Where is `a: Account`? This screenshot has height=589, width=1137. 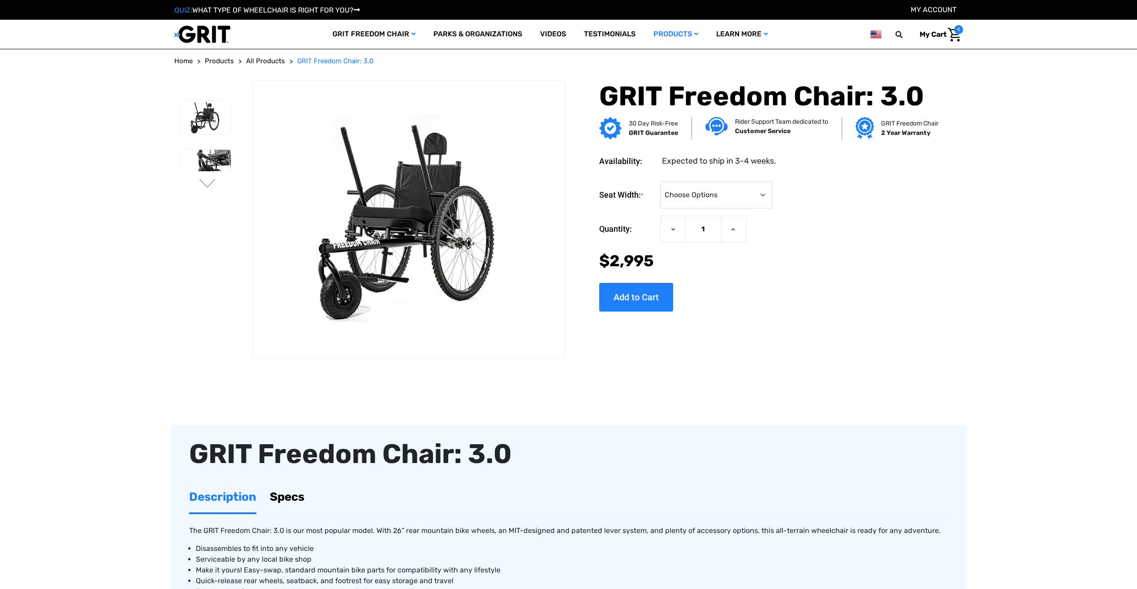
a: Account is located at coordinates (933, 9).